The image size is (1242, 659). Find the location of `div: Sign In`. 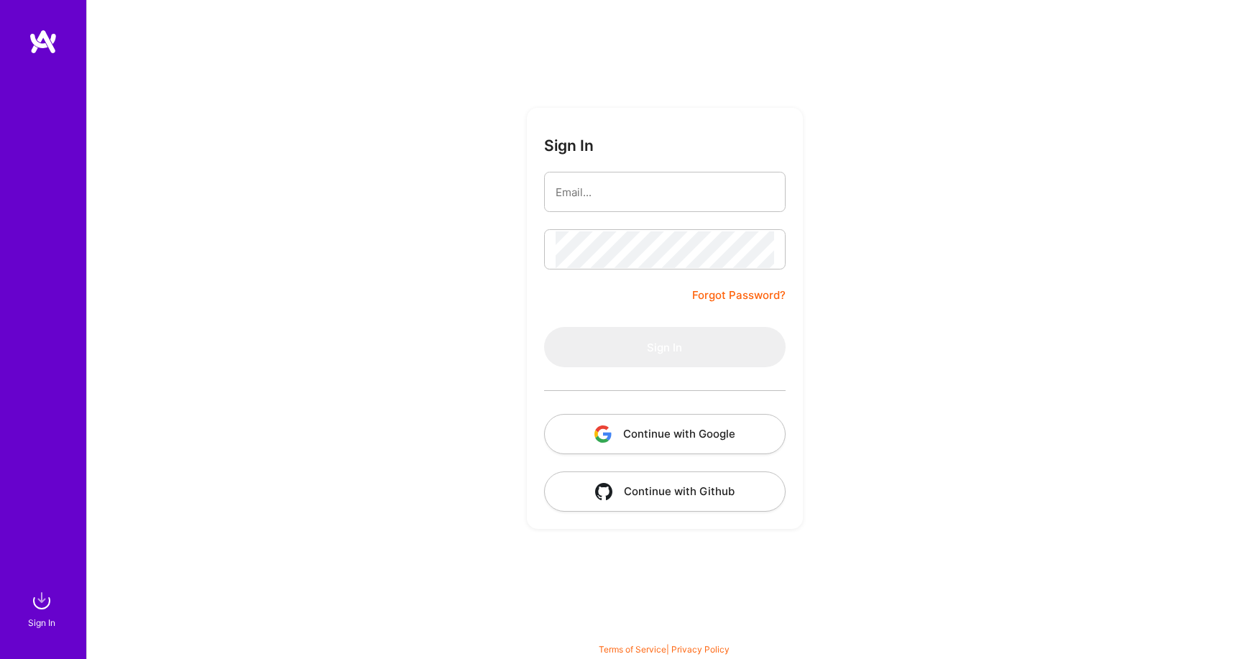

div: Sign In is located at coordinates (42, 623).